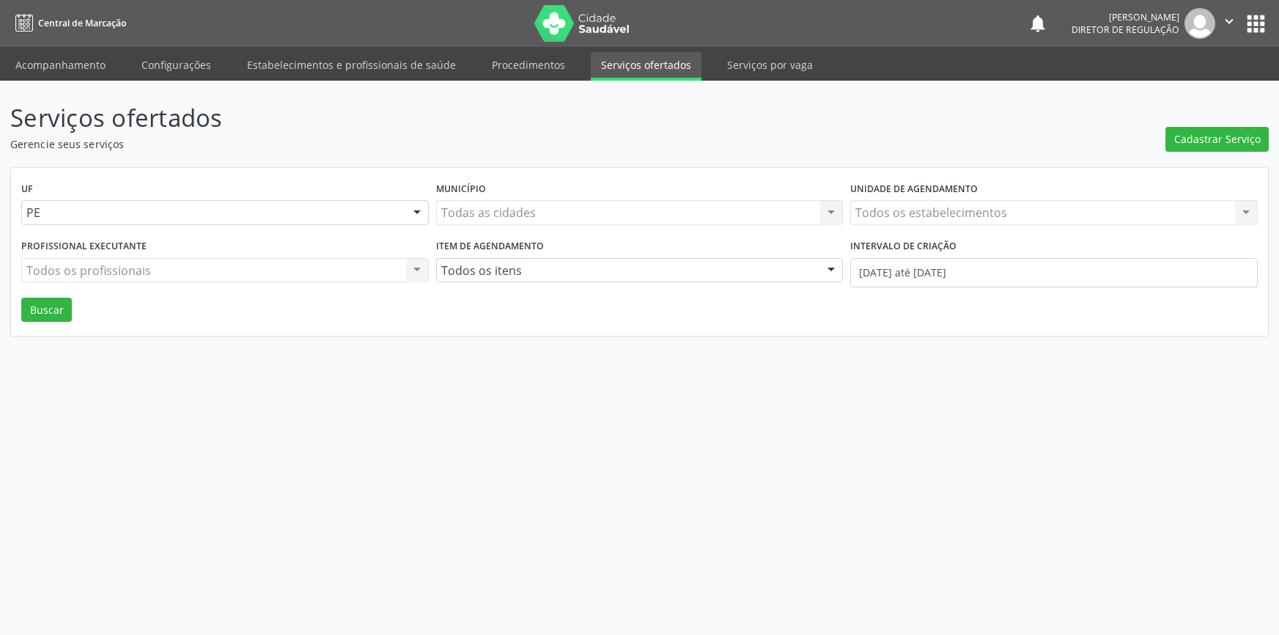 The image size is (1279, 635). I want to click on button: Cadastrar Serviço, so click(1216, 139).